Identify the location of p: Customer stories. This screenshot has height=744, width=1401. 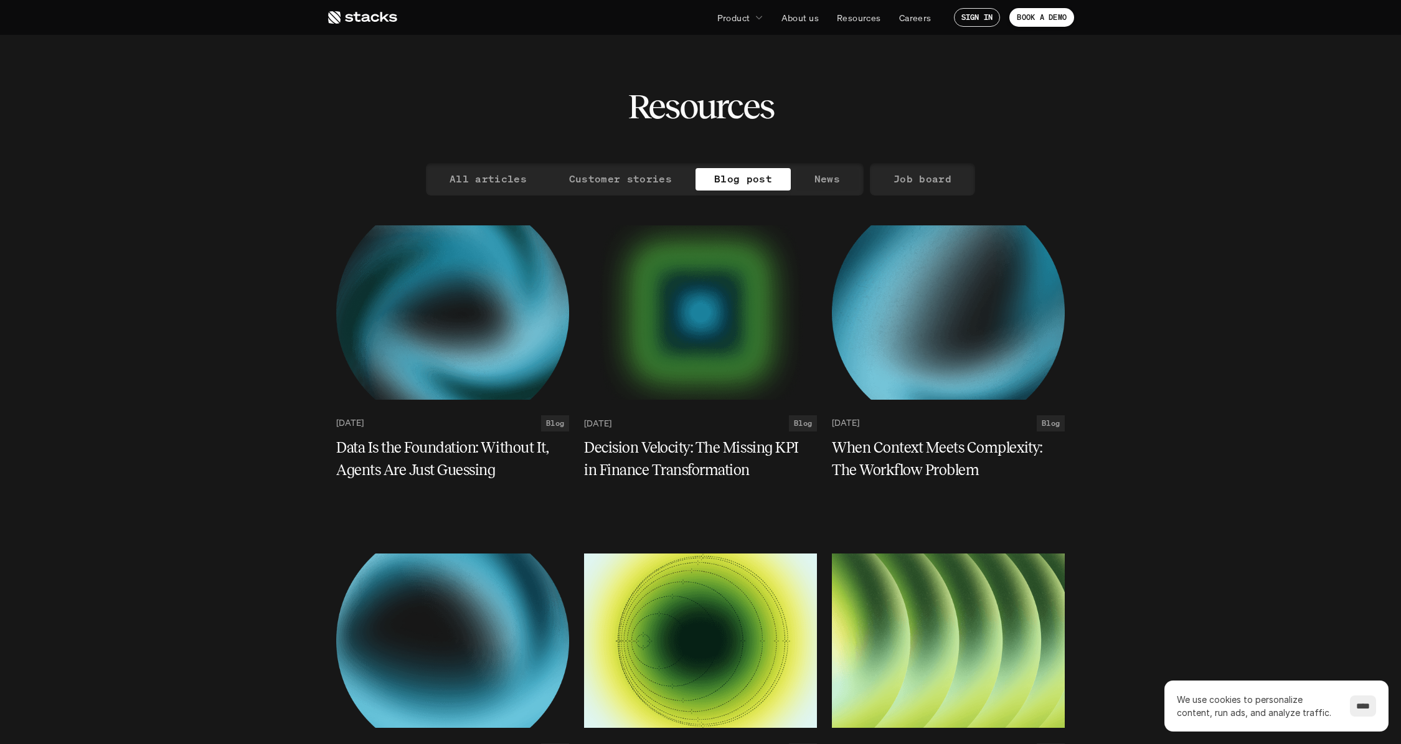
(620, 179).